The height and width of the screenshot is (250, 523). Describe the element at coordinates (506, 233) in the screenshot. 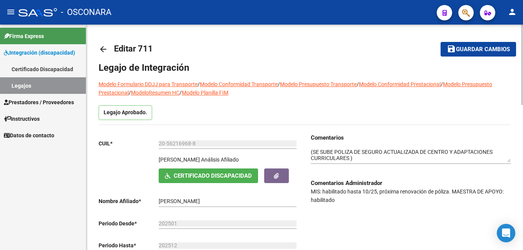

I see `div: Open Intercom Messenger` at that location.